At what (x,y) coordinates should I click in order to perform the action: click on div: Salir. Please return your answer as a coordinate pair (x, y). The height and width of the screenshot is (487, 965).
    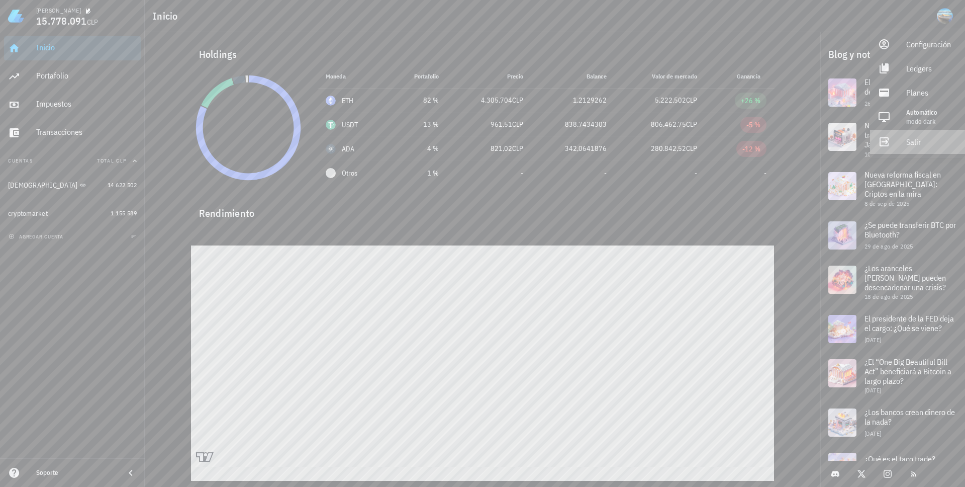
    Looking at the image, I should click on (931, 142).